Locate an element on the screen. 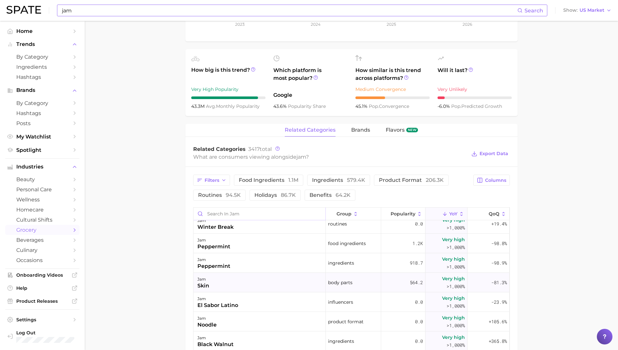 This screenshot has height=350, width=618. span: 918.7 is located at coordinates (416, 263).